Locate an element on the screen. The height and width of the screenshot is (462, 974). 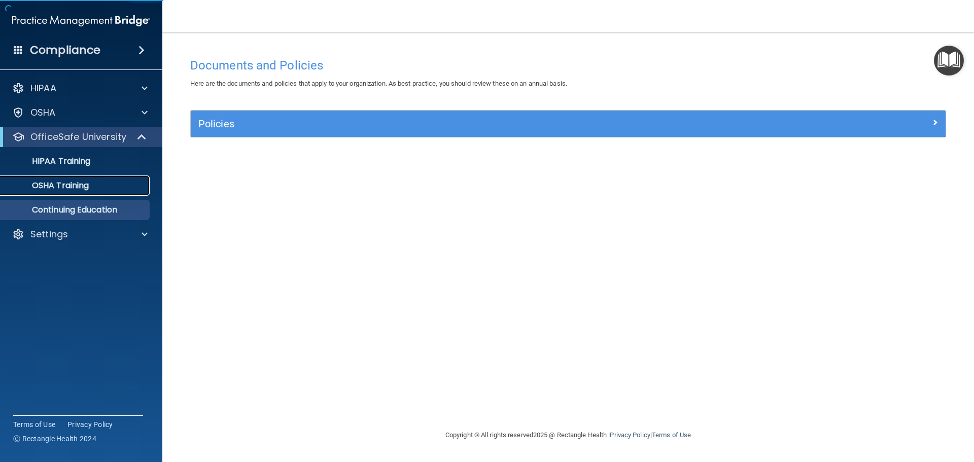
p: OSHA is located at coordinates (43, 113).